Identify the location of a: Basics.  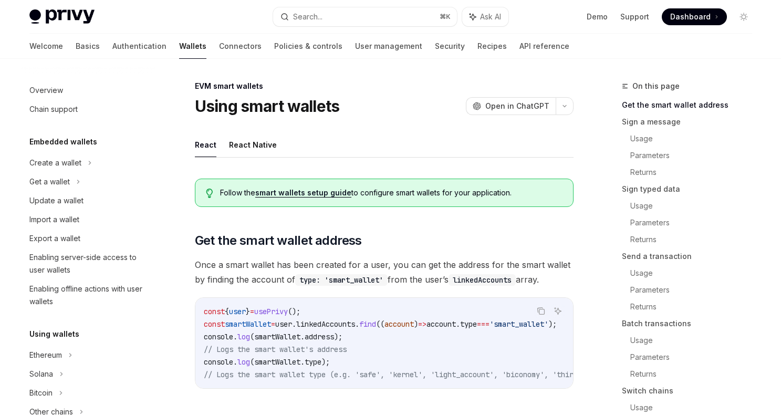
(88, 46).